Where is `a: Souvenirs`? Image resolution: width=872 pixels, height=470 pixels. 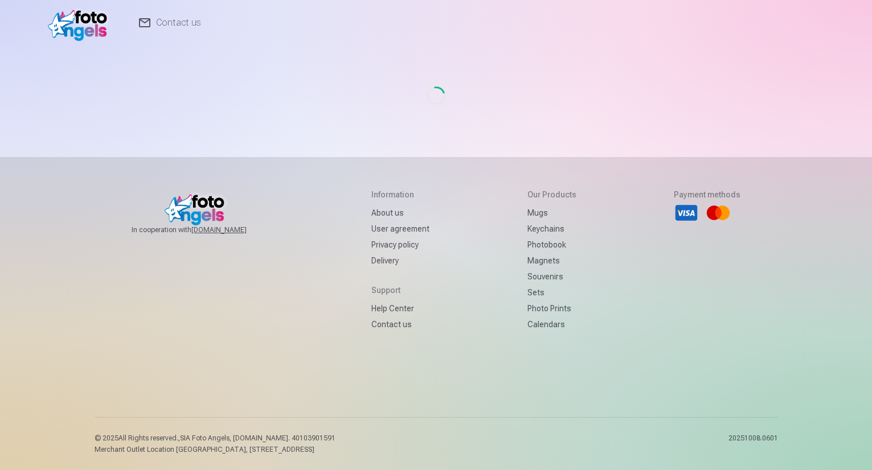
a: Souvenirs is located at coordinates (552, 277).